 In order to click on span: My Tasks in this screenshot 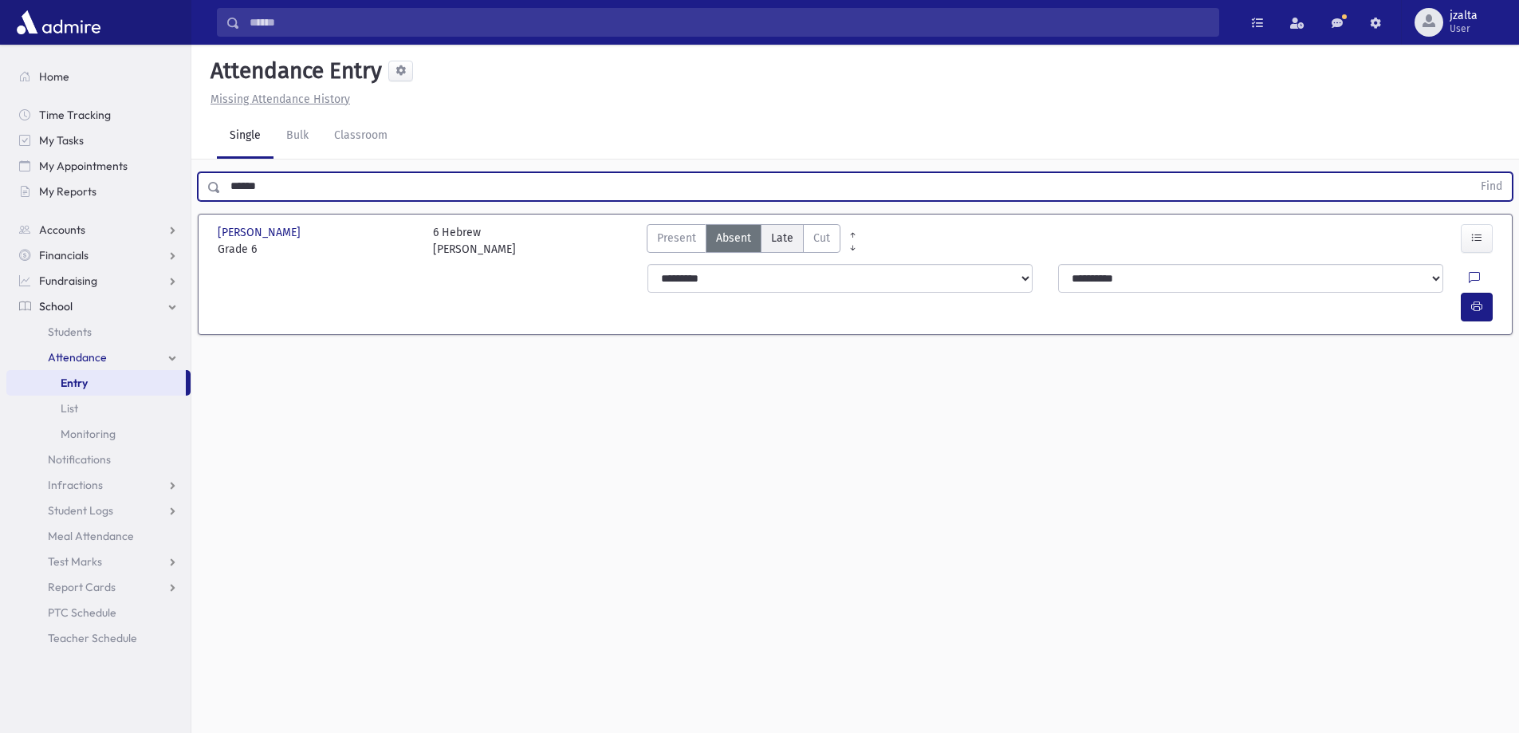, I will do `click(61, 140)`.